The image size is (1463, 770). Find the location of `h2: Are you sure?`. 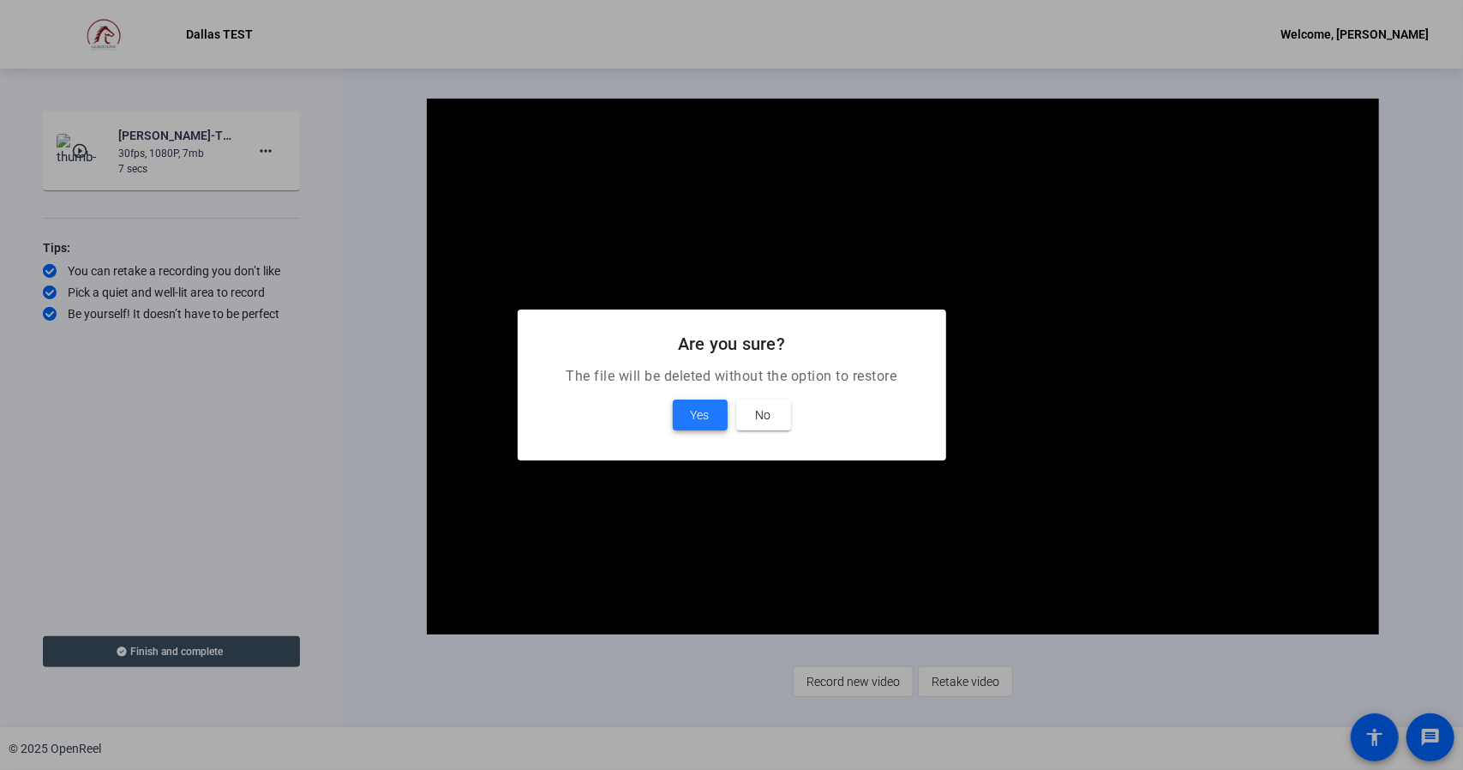

h2: Are you sure? is located at coordinates (732, 344).